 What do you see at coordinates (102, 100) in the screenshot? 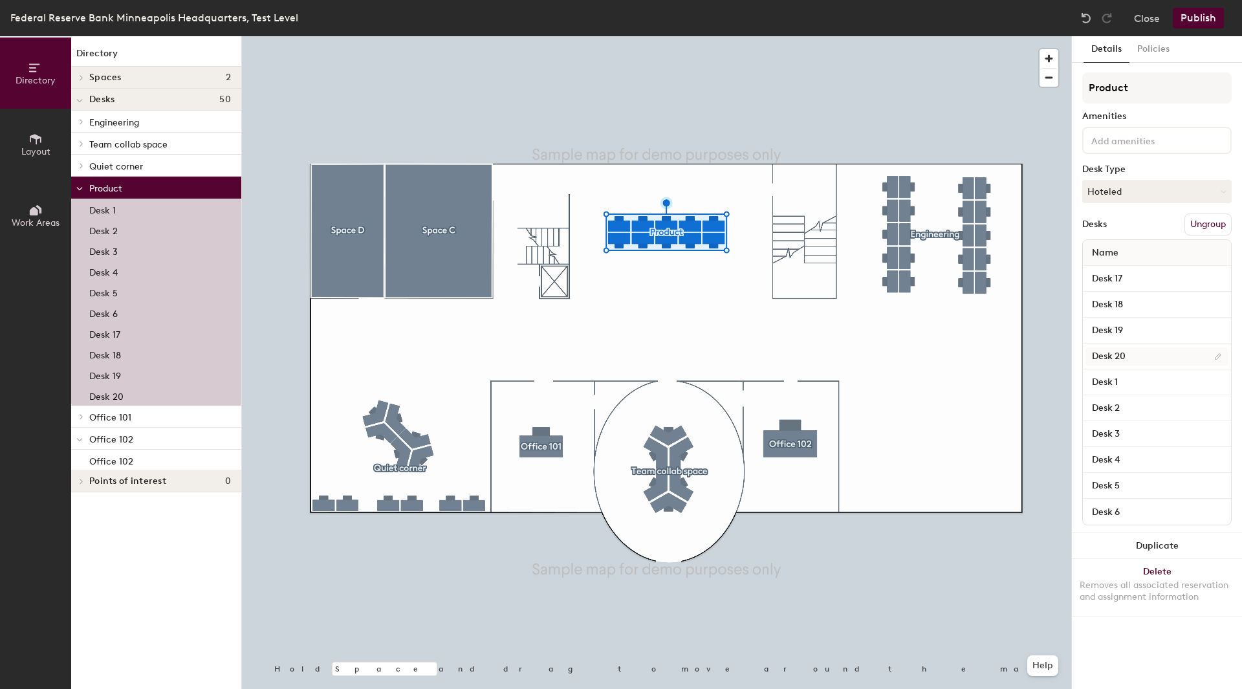
I see `span: Desks` at bounding box center [102, 100].